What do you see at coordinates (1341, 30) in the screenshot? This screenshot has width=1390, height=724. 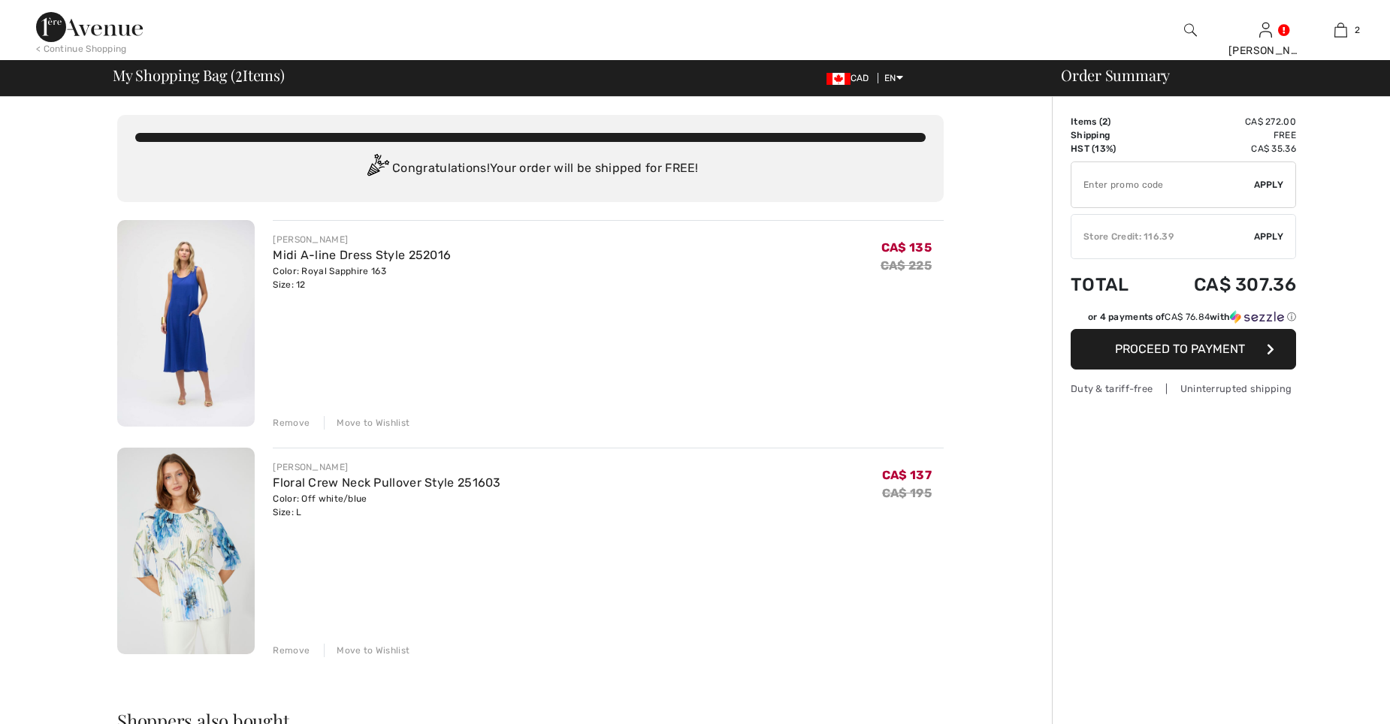 I see `img: My Bag` at bounding box center [1341, 30].